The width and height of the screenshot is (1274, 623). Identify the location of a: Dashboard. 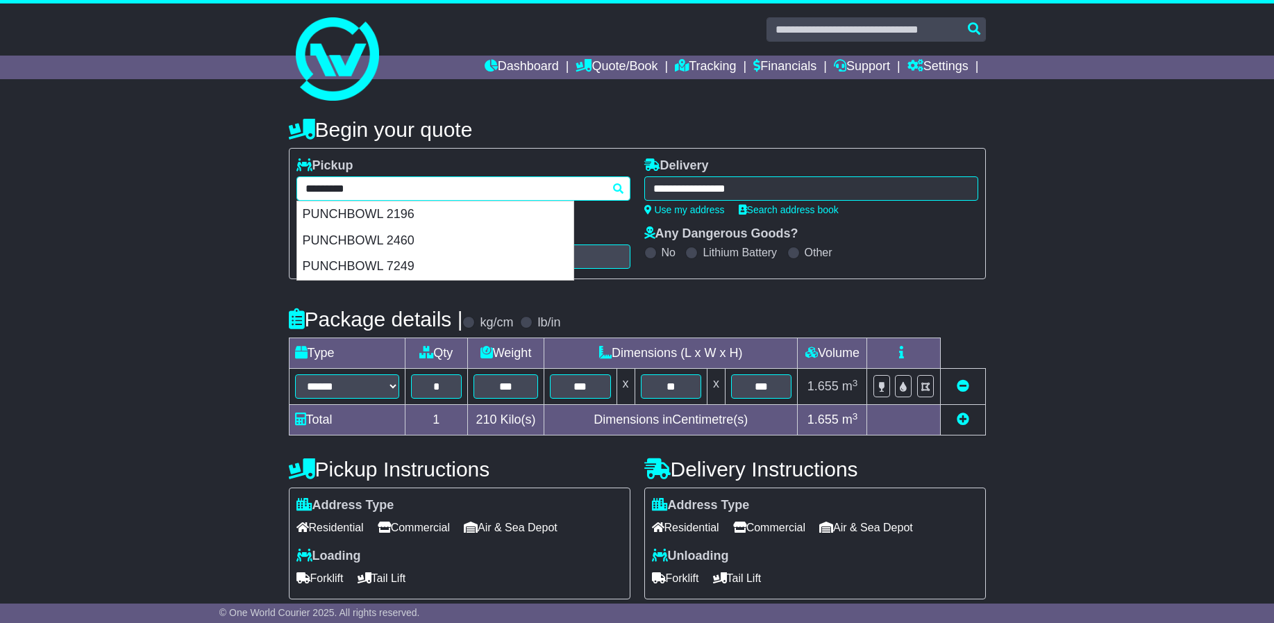
(522, 67).